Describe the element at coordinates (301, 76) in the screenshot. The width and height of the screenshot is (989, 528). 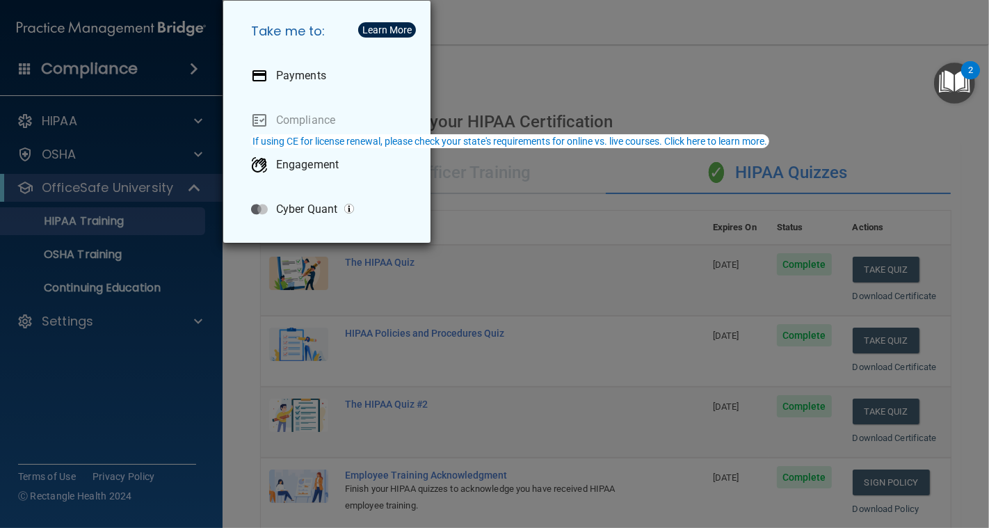
I see `p: Payments` at that location.